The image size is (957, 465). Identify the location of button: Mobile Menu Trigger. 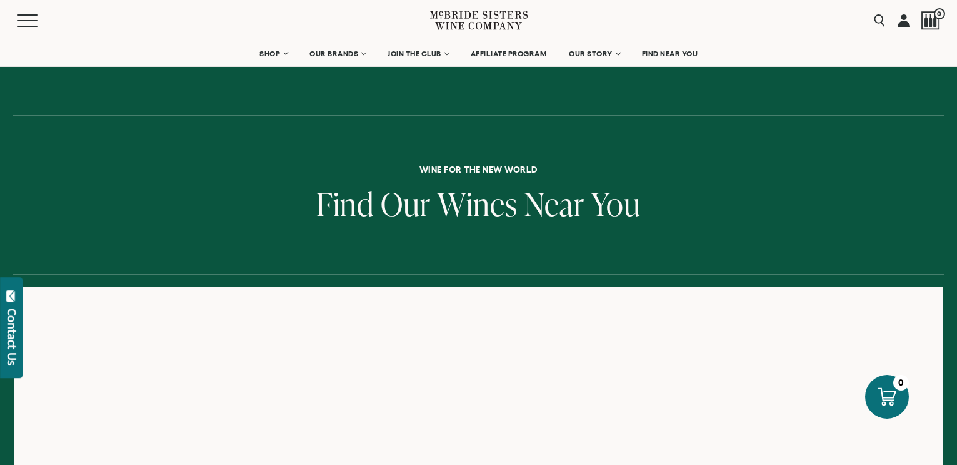
(39, 21).